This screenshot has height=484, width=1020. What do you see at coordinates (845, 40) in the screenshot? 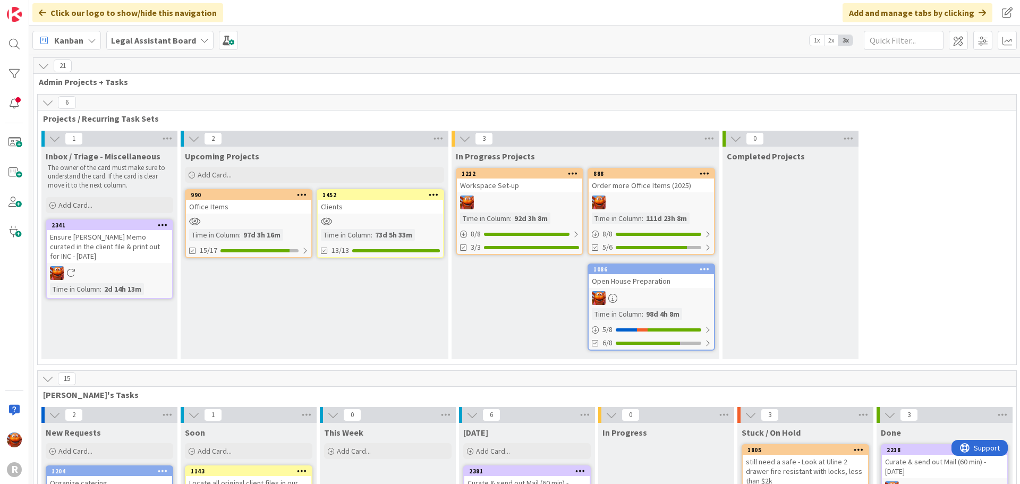
I see `span: 3x` at bounding box center [845, 40].